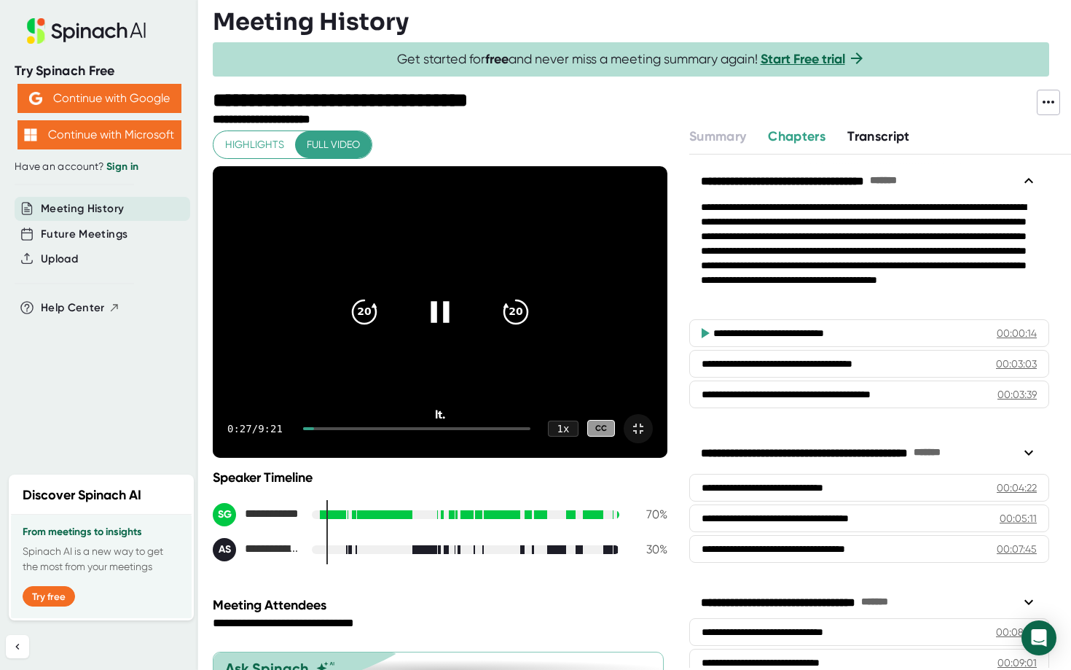 The width and height of the screenshot is (1071, 670). What do you see at coordinates (439, 414) in the screenshot?
I see `div: It.` at bounding box center [439, 414].